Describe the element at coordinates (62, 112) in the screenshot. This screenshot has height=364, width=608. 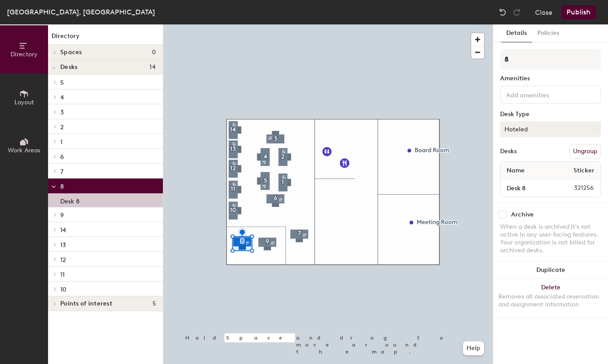
I see `span: 3` at that location.